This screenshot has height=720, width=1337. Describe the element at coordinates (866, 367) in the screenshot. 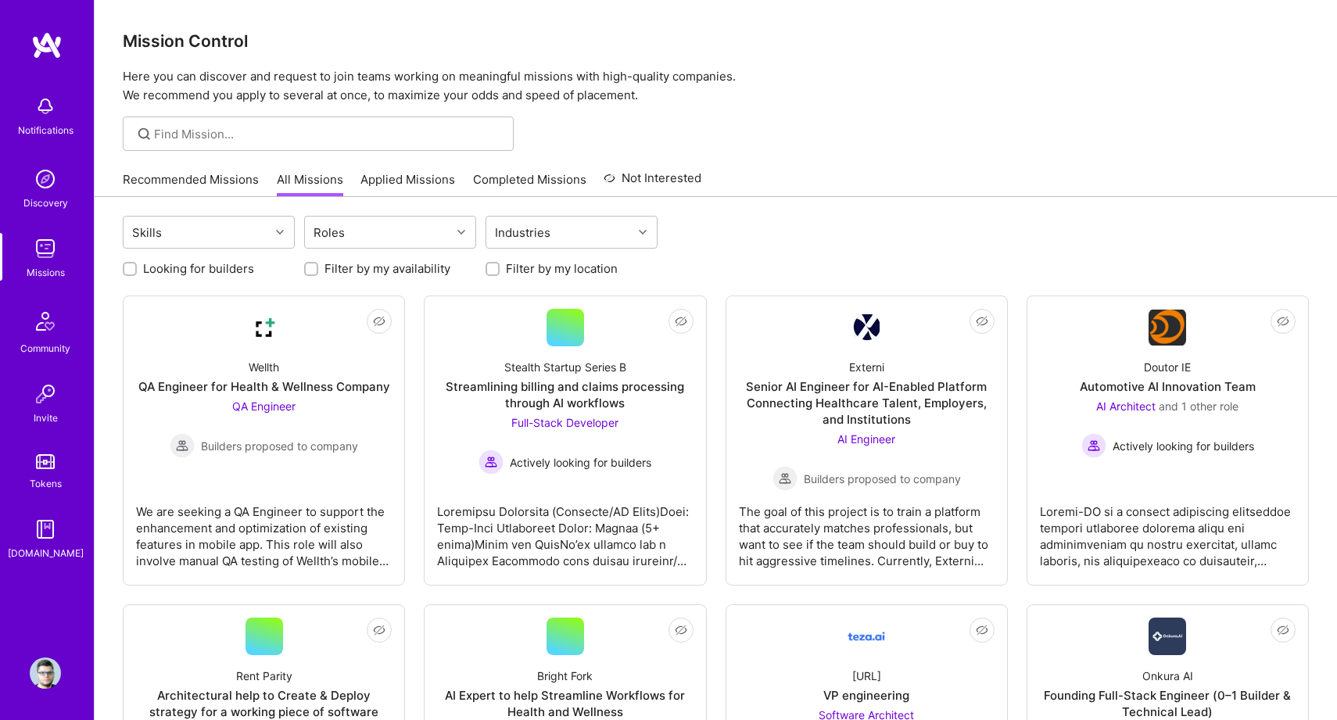

I see `div: Externi` at that location.